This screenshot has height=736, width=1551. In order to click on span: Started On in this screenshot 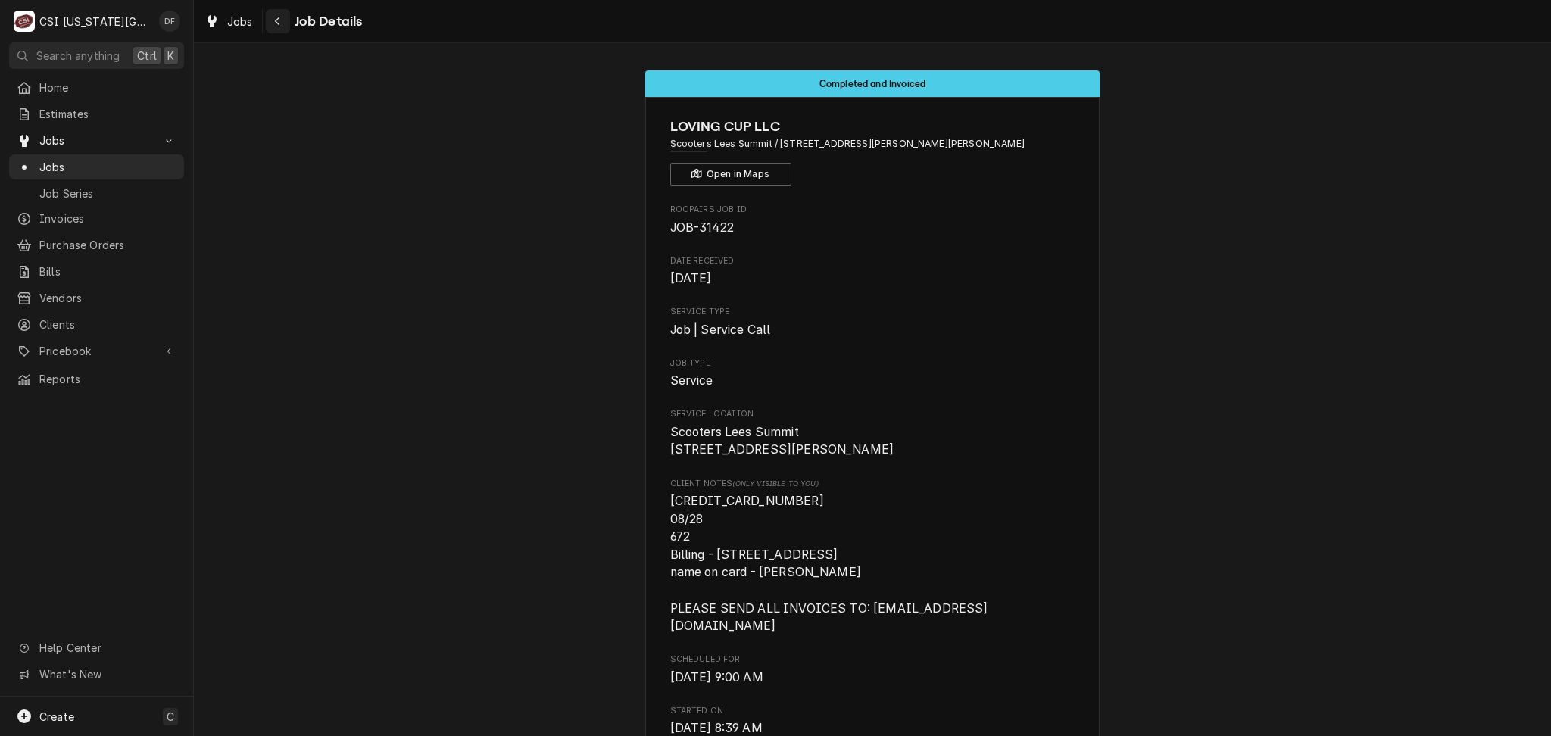, I will do `click(872, 711)`.